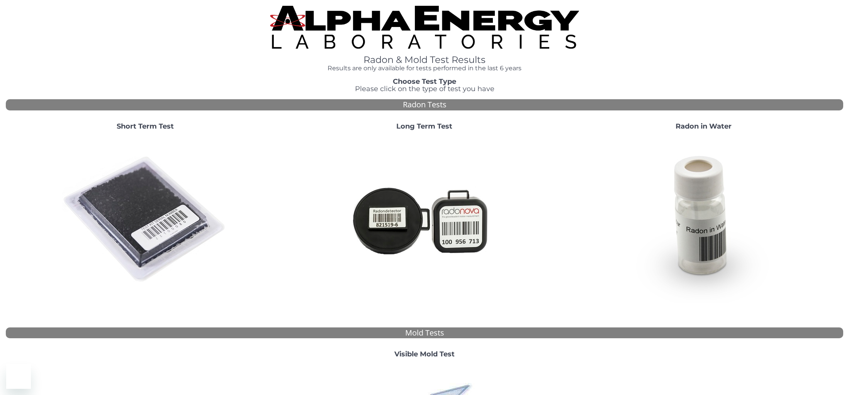 This screenshot has height=395, width=849. Describe the element at coordinates (425, 105) in the screenshot. I see `div: Radon Tests` at that location.